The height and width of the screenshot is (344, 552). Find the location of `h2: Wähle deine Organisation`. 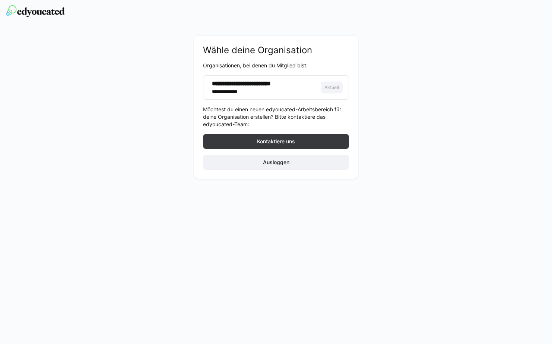

h2: Wähle deine Organisation is located at coordinates (276, 50).